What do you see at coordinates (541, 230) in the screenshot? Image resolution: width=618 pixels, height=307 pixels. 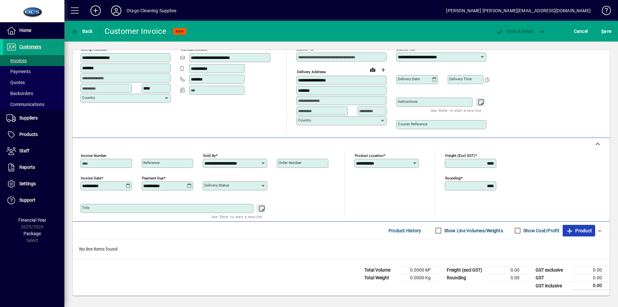 I see `label: Show Cost/Profit` at bounding box center [541, 230].